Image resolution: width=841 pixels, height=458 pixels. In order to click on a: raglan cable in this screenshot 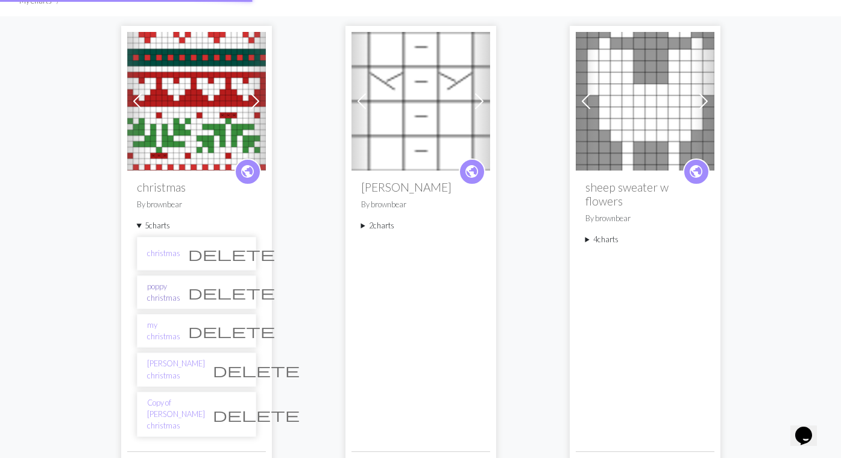, I will do `click(421, 99)`.